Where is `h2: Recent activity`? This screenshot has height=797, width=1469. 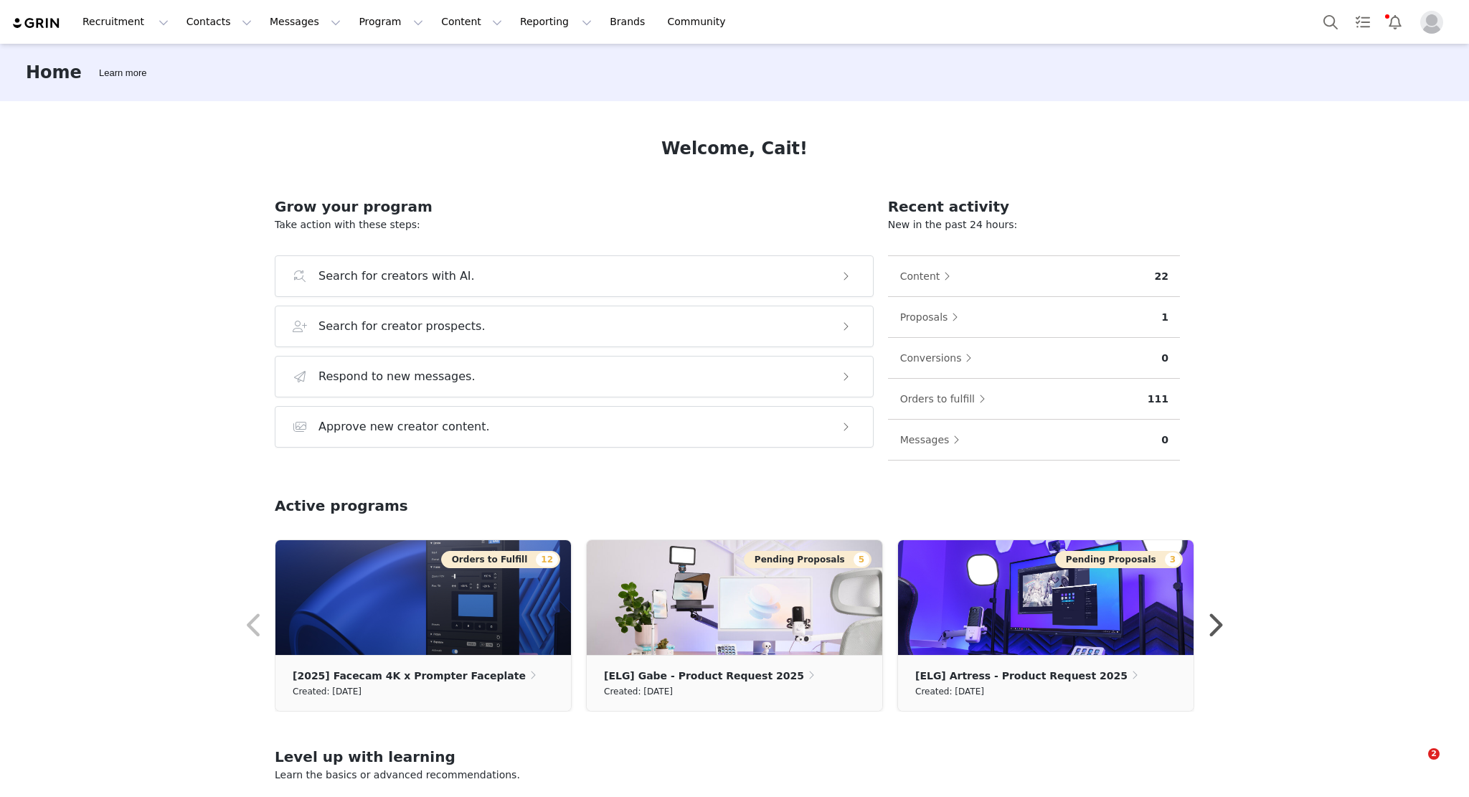
h2: Recent activity is located at coordinates (1033, 207).